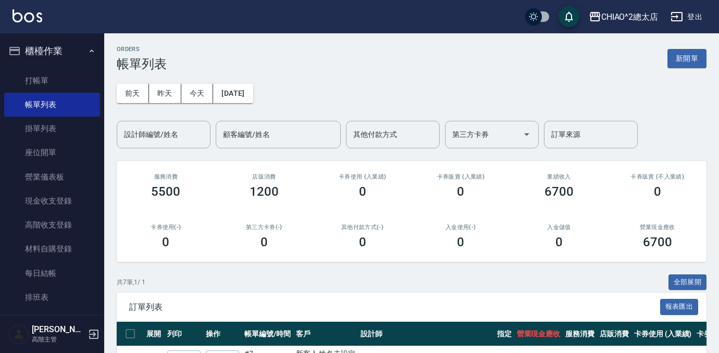 The image size is (719, 353). What do you see at coordinates (559, 227) in the screenshot?
I see `h2: 入金儲值` at bounding box center [559, 227].